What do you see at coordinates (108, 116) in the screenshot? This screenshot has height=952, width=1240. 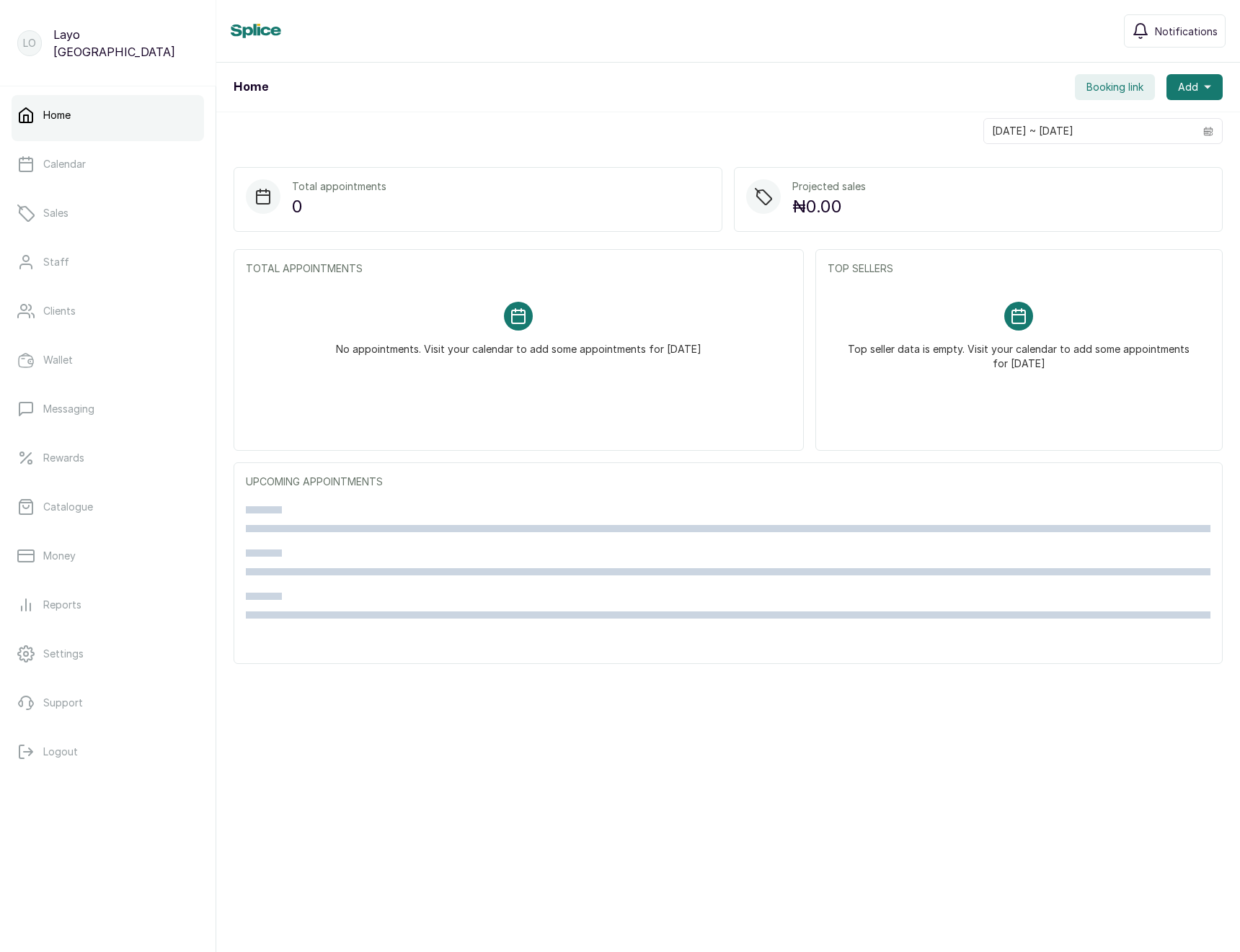 I see `a: Home` at bounding box center [108, 116].